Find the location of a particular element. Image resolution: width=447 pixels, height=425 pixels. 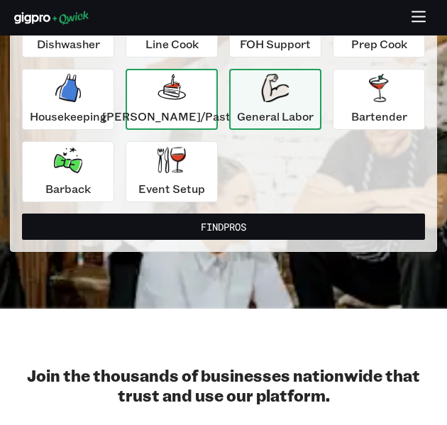

p: Event Setup is located at coordinates (172, 189).